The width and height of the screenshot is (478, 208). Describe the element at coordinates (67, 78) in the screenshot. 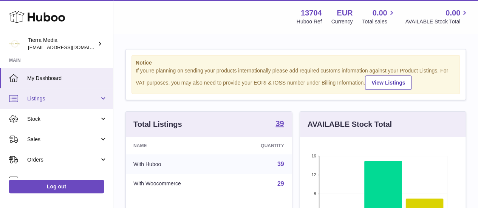

I see `span: My Dashboard` at that location.